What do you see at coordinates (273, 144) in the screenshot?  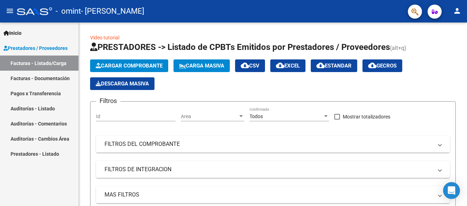 I see `mat-expansion-panel-header: FILTROS DEL COMPROBANTE` at bounding box center [273, 144].